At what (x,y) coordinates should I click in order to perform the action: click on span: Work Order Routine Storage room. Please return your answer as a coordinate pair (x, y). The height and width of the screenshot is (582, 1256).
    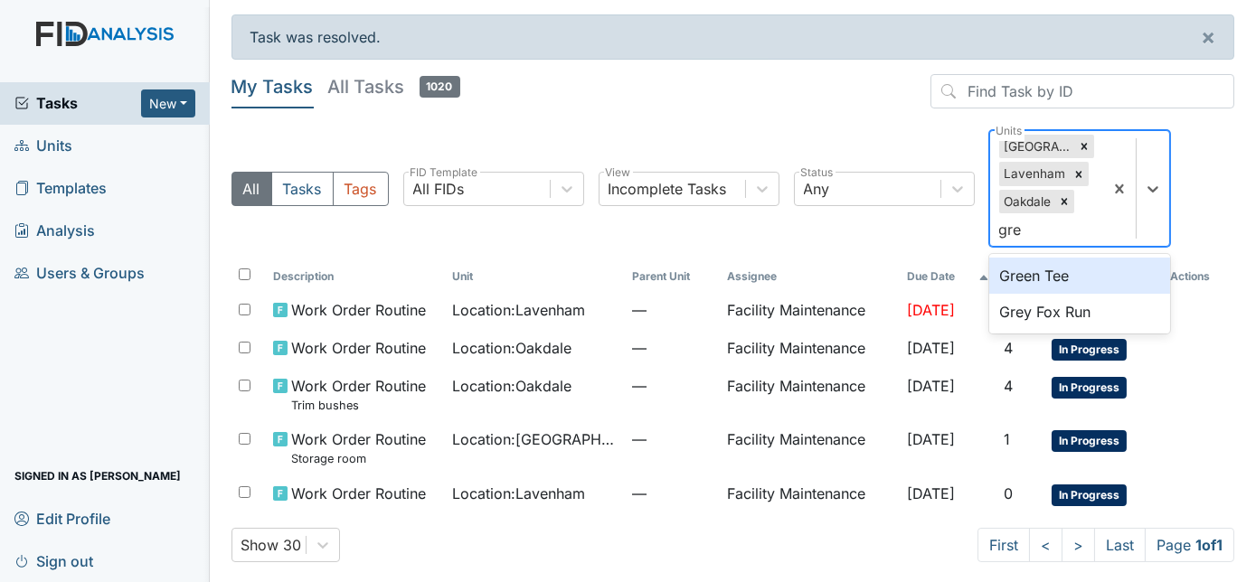
    Looking at the image, I should click on (358, 448).